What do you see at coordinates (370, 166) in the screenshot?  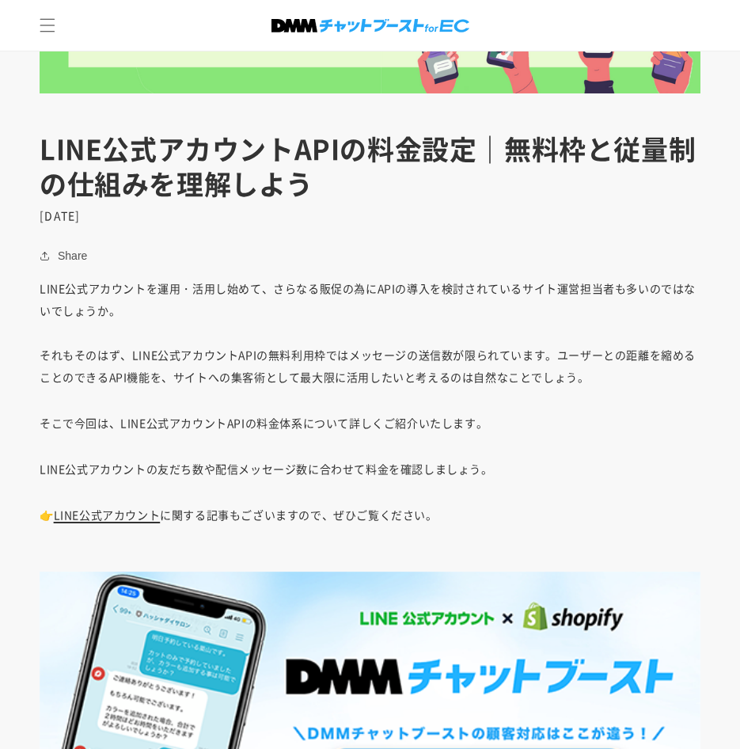 I see `h1: LINE公式アカウントAPIの料金設定｜無料枠と従量制の仕組みを理解しよう` at bounding box center [370, 166].